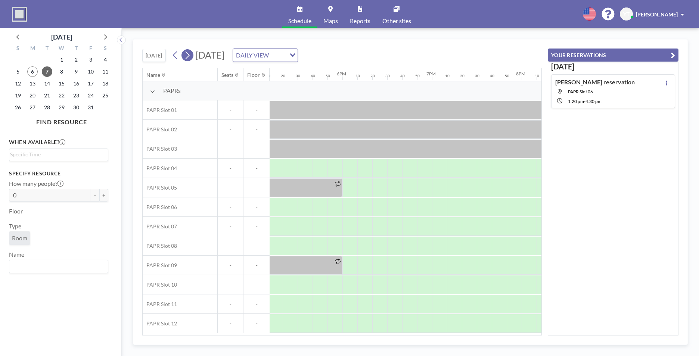 This screenshot has height=356, width=699. Describe the element at coordinates (105, 60) in the screenshot. I see `span: Saturday, October 4, 2025` at that location.